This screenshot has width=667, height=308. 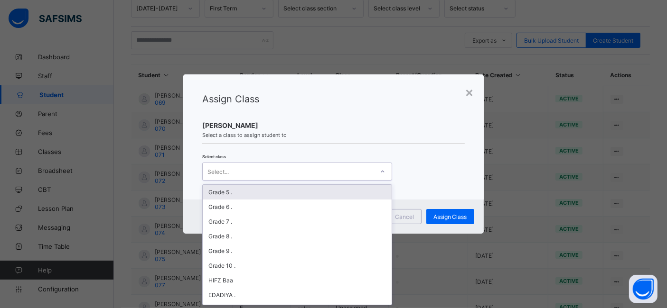 I want to click on div: Grade 10 ., so click(x=297, y=266).